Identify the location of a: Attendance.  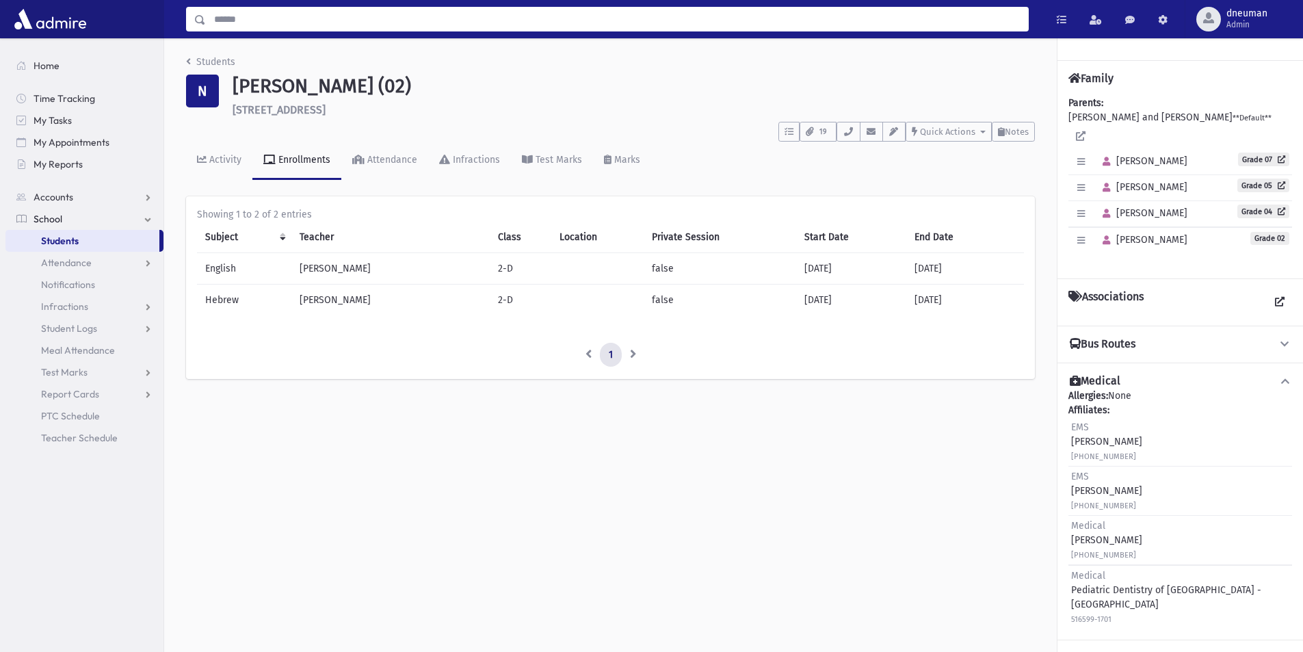
(84, 263).